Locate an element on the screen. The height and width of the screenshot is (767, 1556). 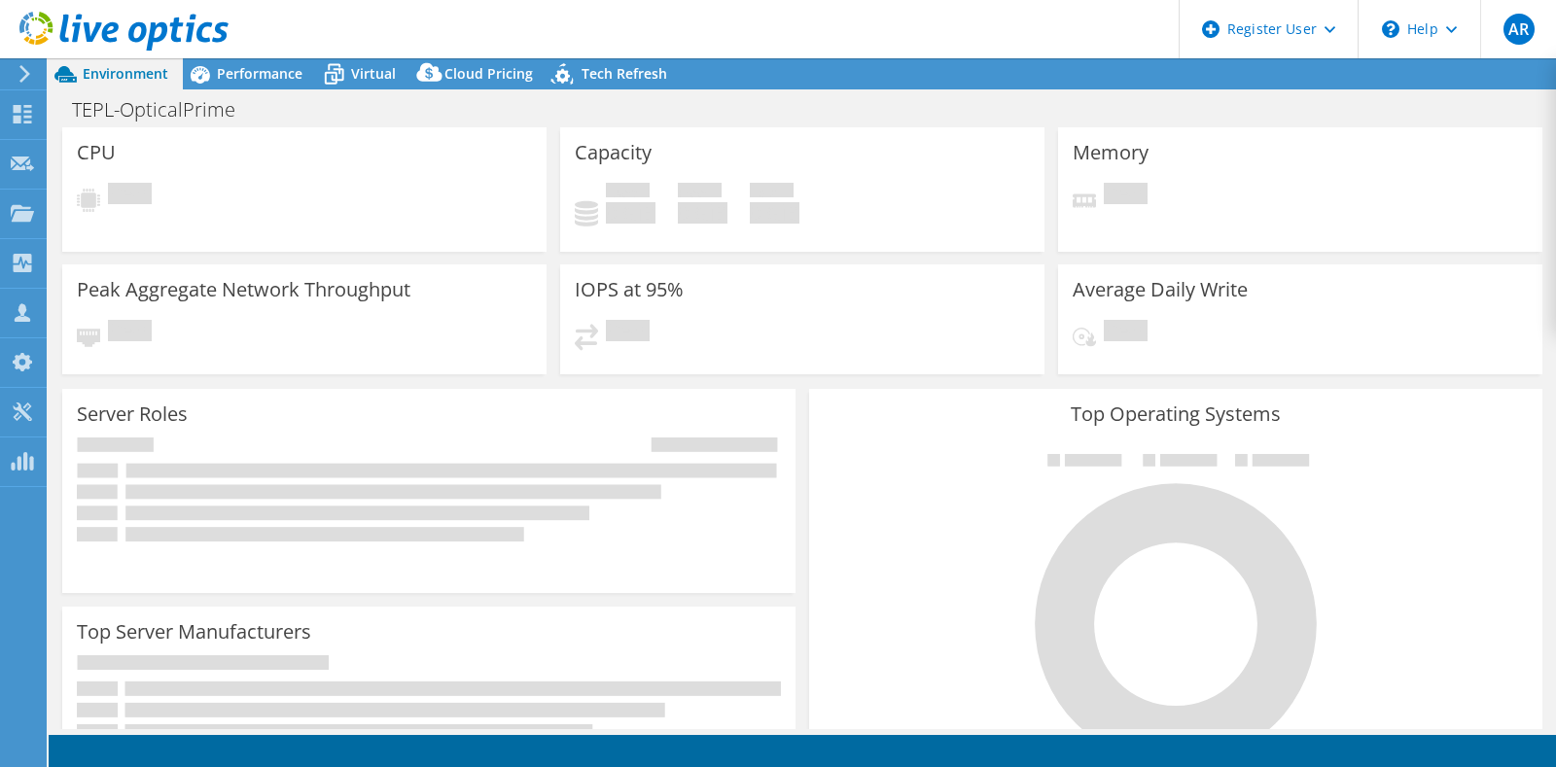
h3: Top Server Manufacturers is located at coordinates (194, 632).